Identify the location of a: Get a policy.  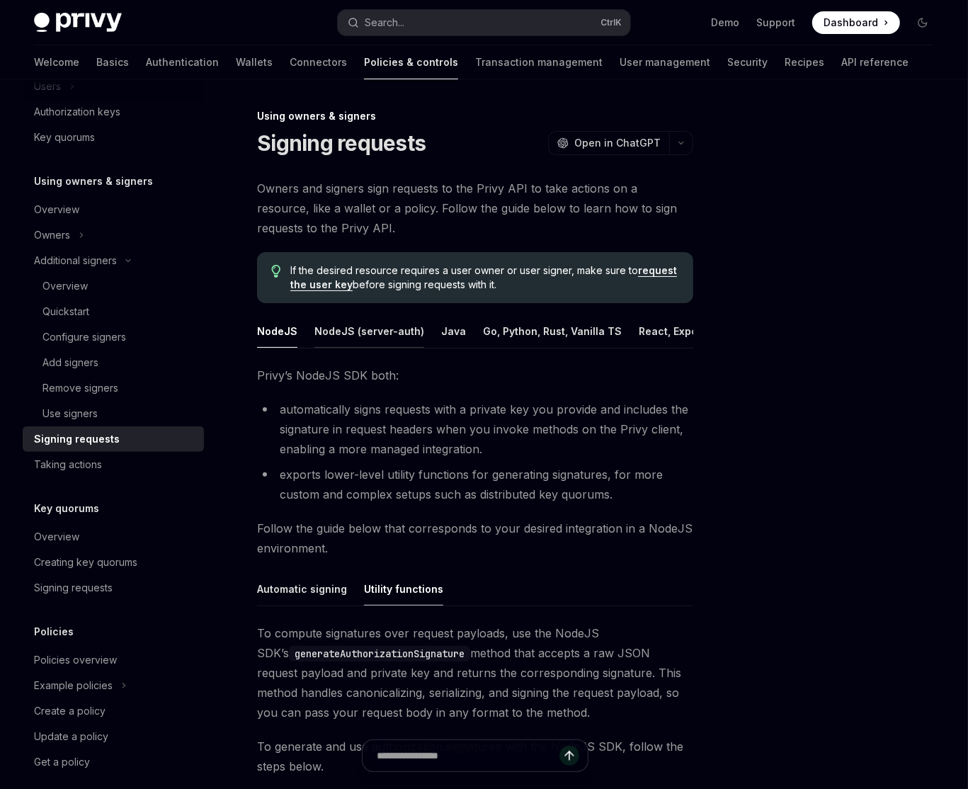
(113, 762).